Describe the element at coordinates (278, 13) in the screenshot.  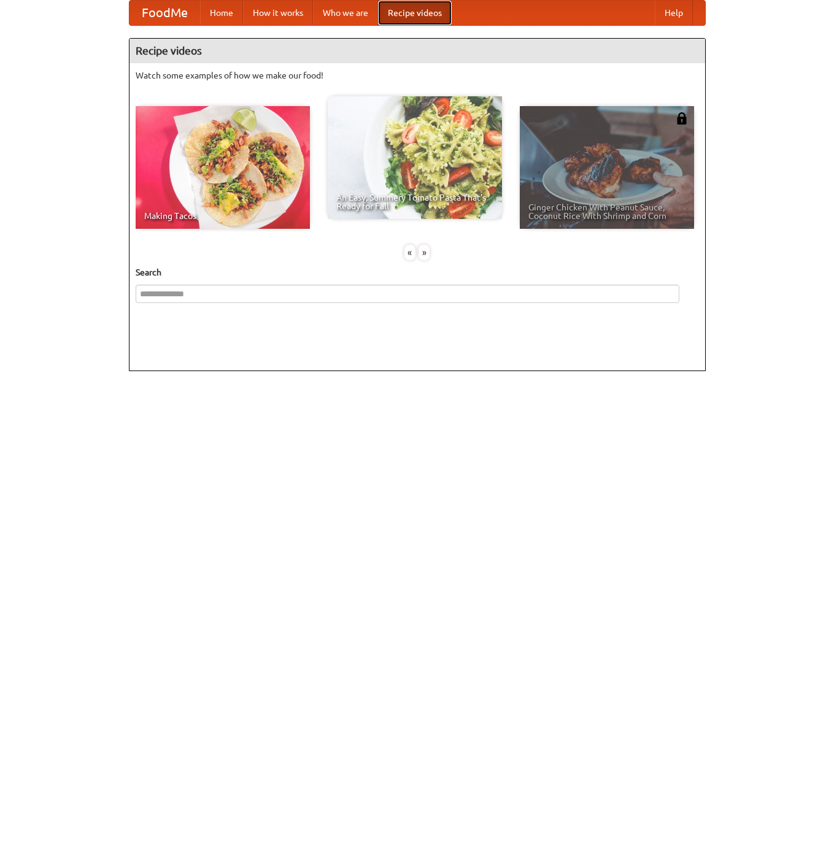
I see `a: How it works` at that location.